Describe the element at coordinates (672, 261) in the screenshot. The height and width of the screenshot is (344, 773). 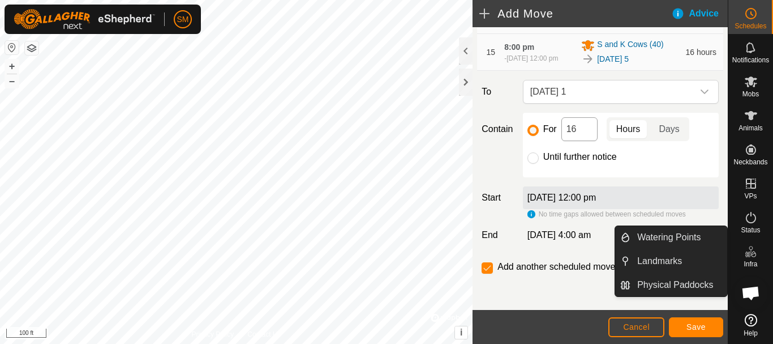
I see `li: Landmarks` at that location.